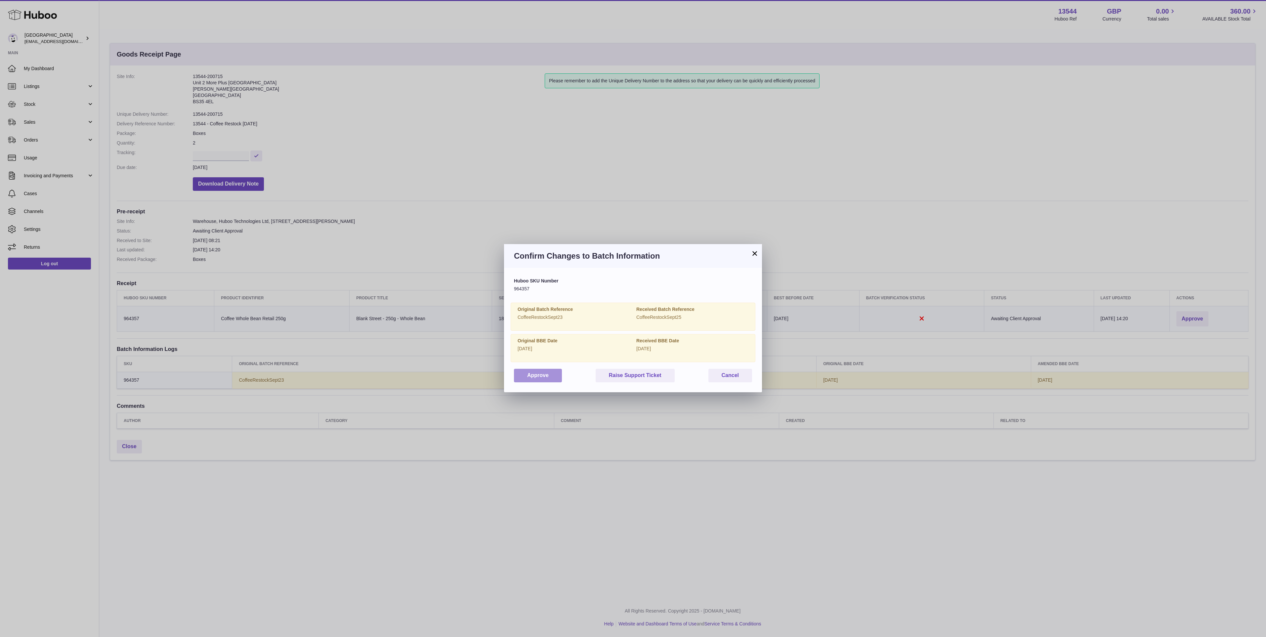 The height and width of the screenshot is (637, 1266). What do you see at coordinates (574, 317) in the screenshot?
I see `p: CoffeeRestockSept23` at bounding box center [574, 317].